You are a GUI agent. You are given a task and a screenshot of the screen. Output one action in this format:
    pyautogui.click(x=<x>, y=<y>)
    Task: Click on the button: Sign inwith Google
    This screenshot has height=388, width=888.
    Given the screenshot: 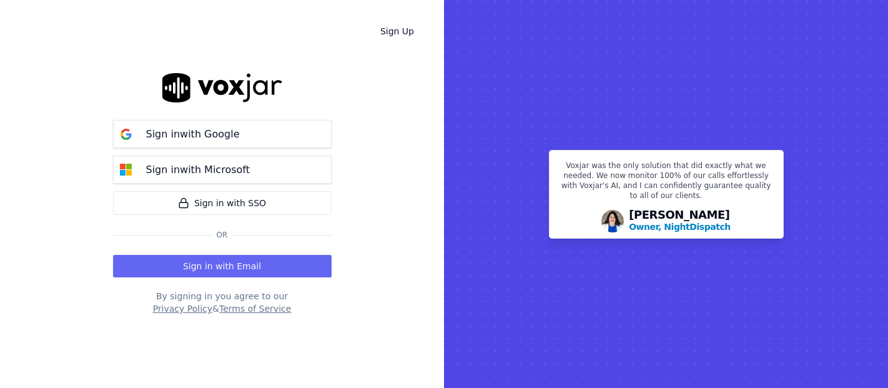 What is the action you would take?
    pyautogui.click(x=222, y=134)
    